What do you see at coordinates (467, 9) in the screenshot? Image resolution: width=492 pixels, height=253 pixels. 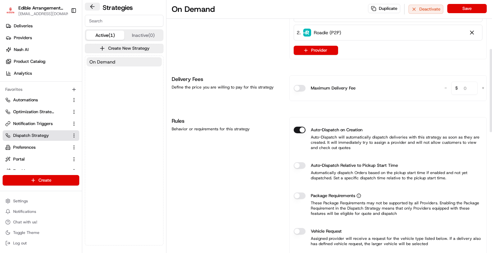 I see `button: Save` at bounding box center [467, 9].